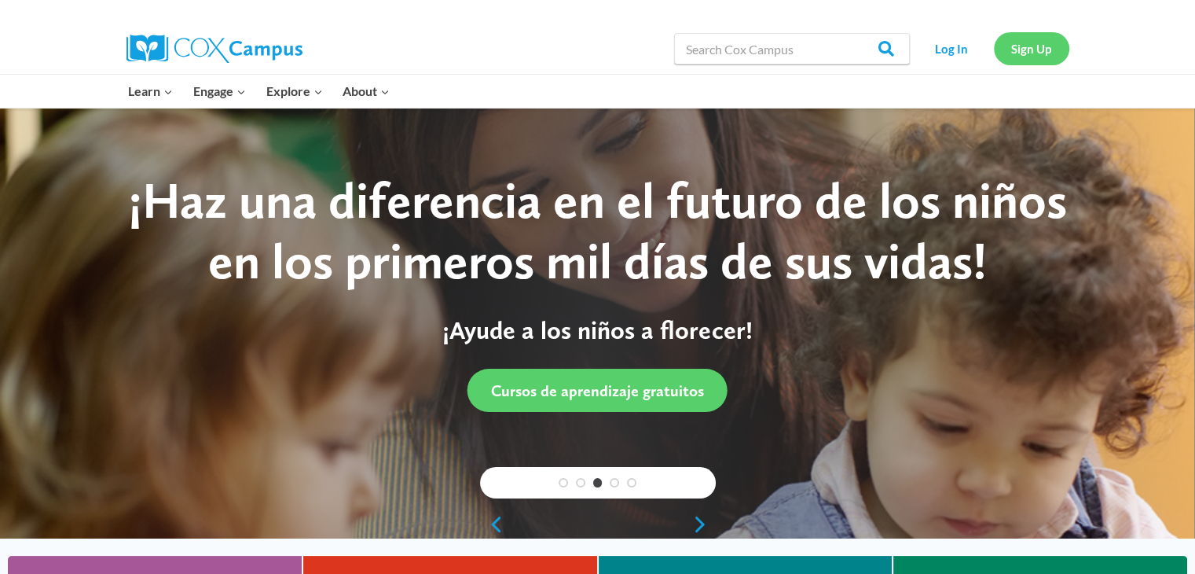 This screenshot has width=1195, height=574. What do you see at coordinates (492, 524) in the screenshot?
I see `a: previous` at bounding box center [492, 524].